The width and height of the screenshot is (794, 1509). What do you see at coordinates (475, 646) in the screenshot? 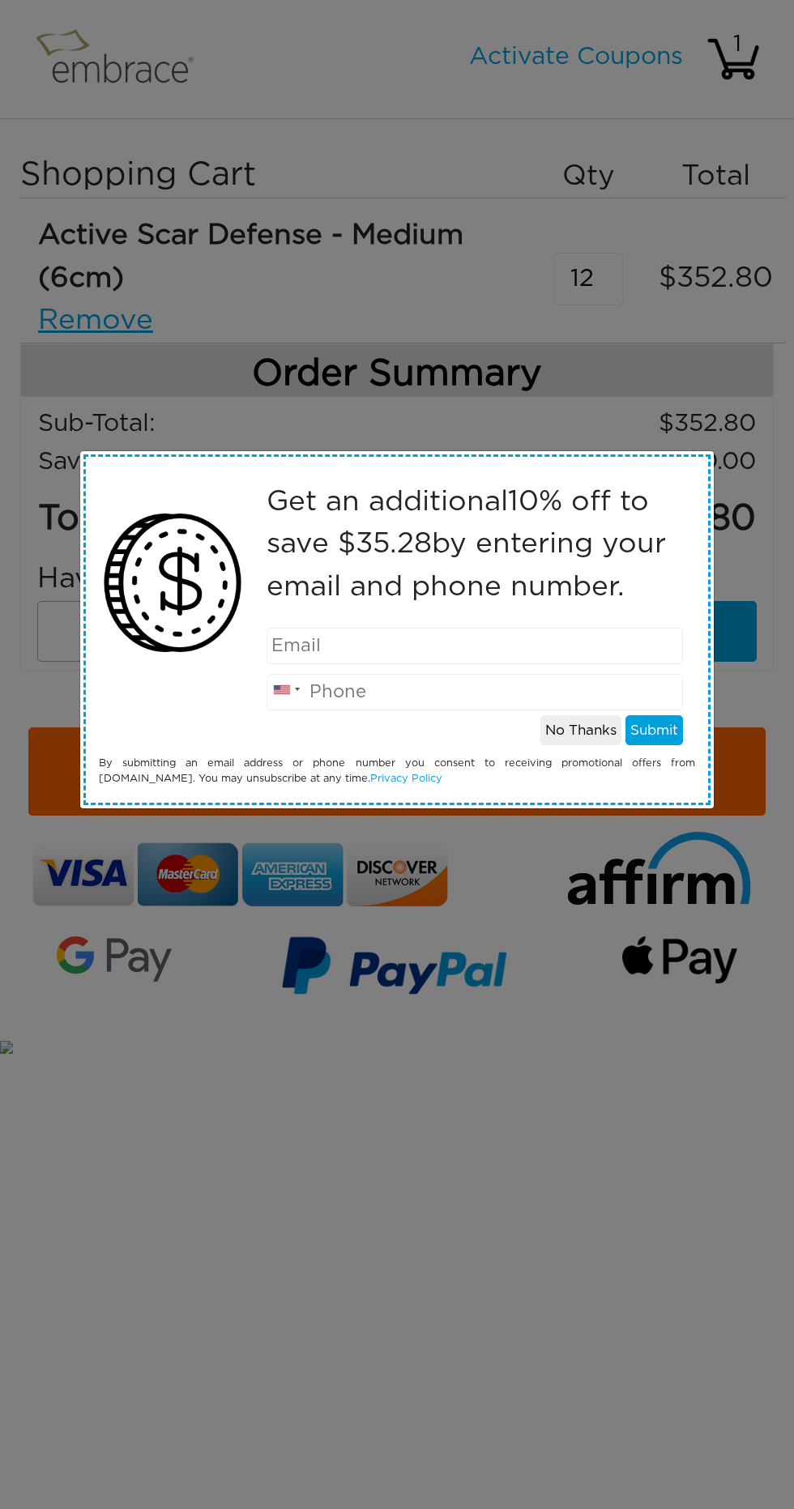
I see `input: Email` at bounding box center [475, 646].